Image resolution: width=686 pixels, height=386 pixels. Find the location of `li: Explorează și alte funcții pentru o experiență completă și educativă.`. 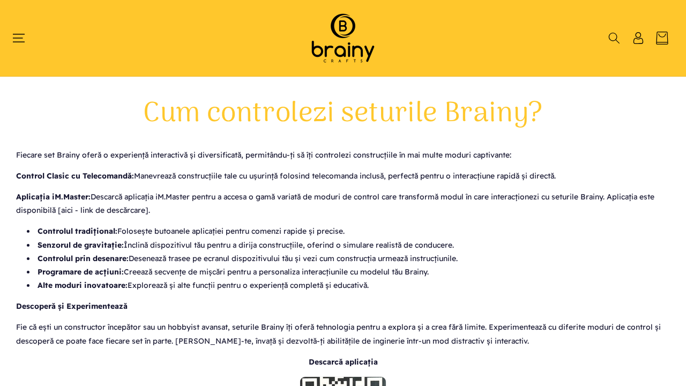

li: Explorează și alte funcții pentru o experiență completă și educativă. is located at coordinates (349, 285).